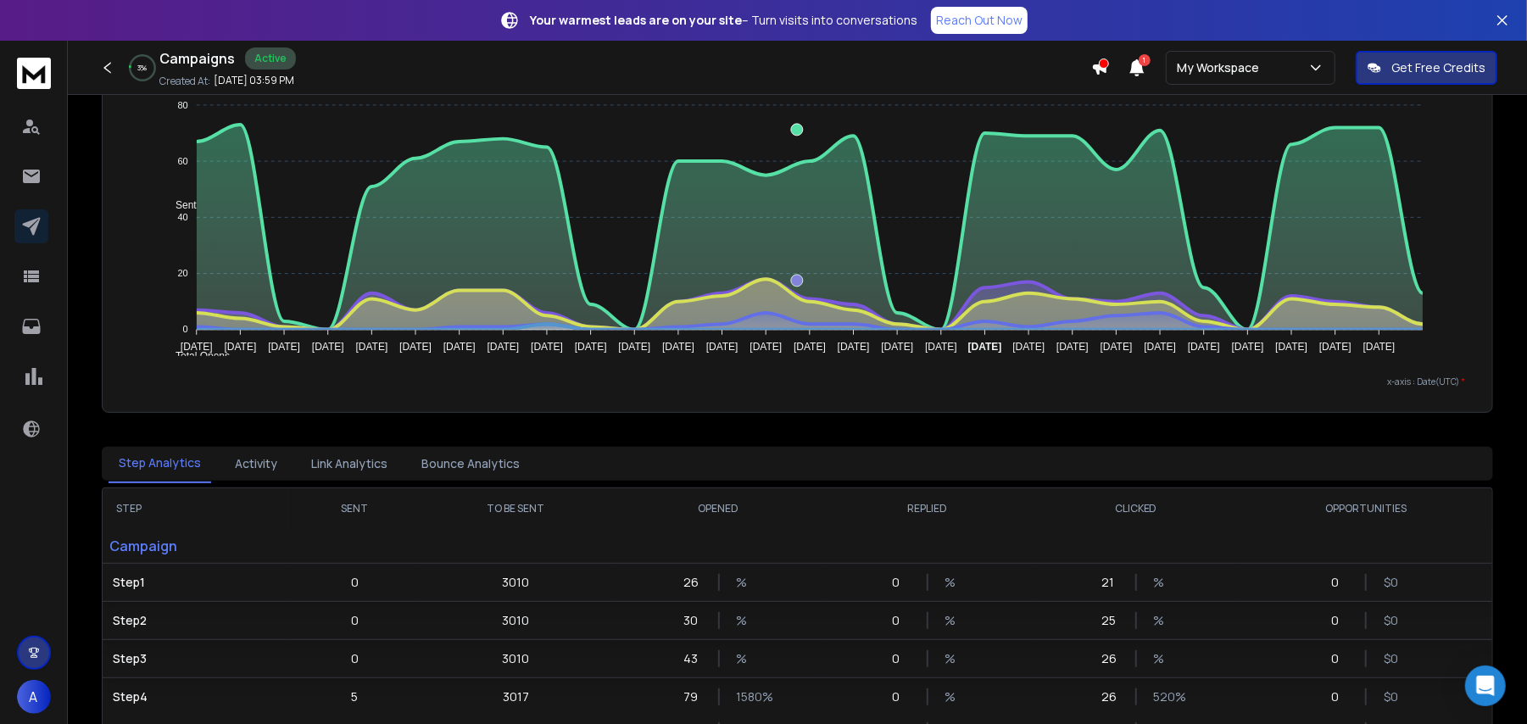 The width and height of the screenshot is (1527, 724). Describe the element at coordinates (355, 509) in the screenshot. I see `th: SENT` at that location.